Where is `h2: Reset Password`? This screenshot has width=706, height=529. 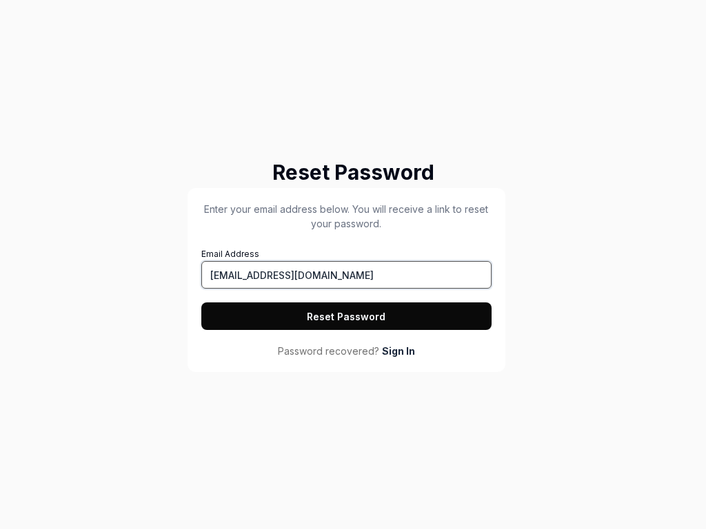
h2: Reset Password is located at coordinates (353, 172).